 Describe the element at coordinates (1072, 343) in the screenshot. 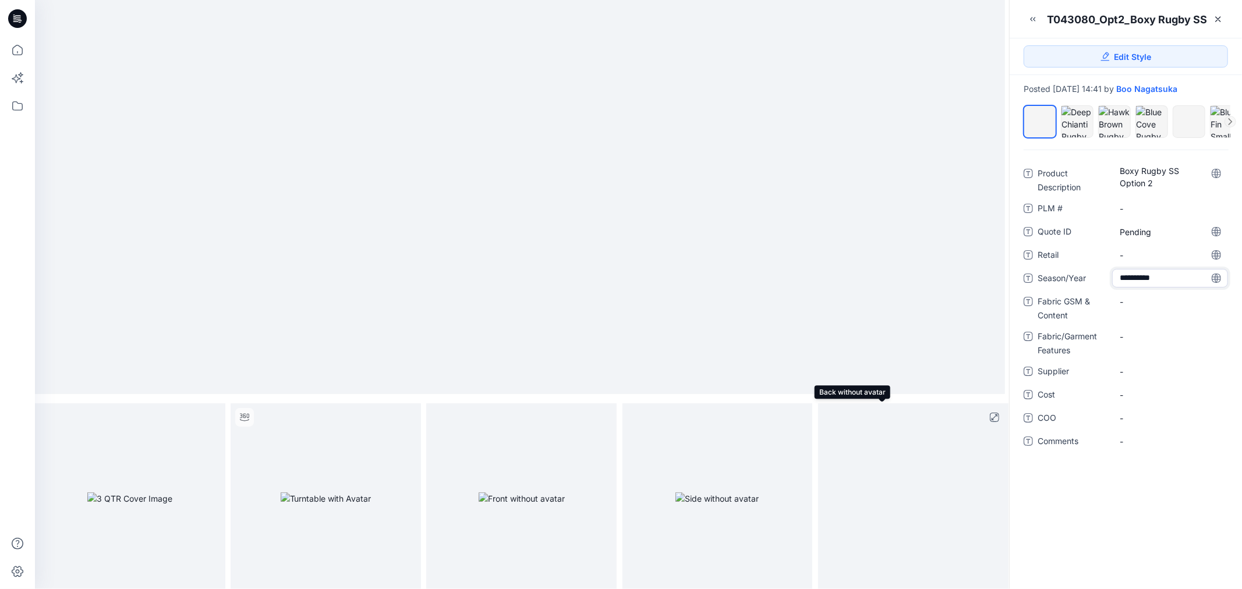

I see `span: Fabric/Garment Features` at that location.